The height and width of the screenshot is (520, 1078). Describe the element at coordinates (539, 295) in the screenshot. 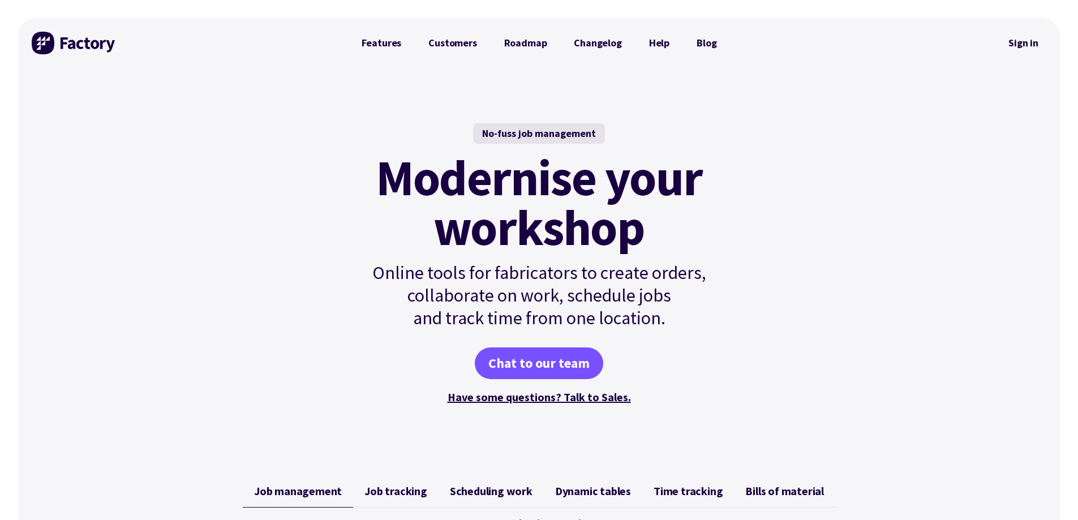

I see `p: Online tools for fabricators to create orders, collaborate on work, schedule jobs and track time ...` at that location.